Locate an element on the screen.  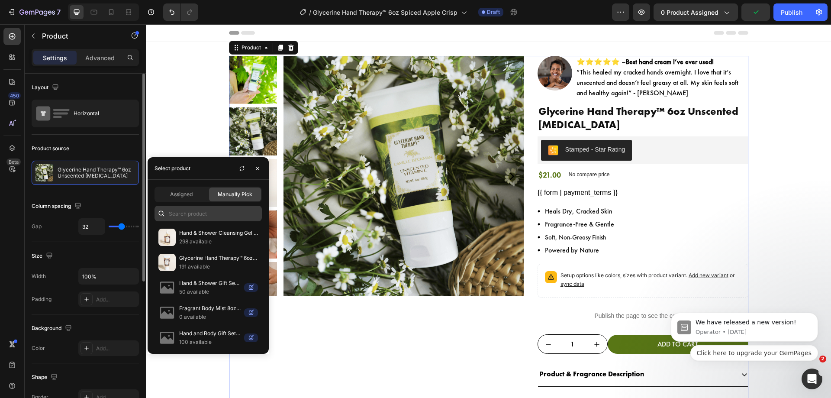
p: Glycerine Hand Therapy™ 6oz Spiced Apple Crisp is located at coordinates (218, 258).